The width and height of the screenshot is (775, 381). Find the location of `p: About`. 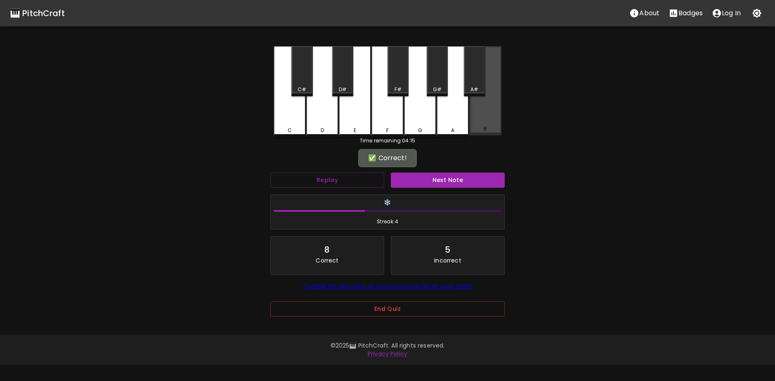

p: About is located at coordinates (649, 13).